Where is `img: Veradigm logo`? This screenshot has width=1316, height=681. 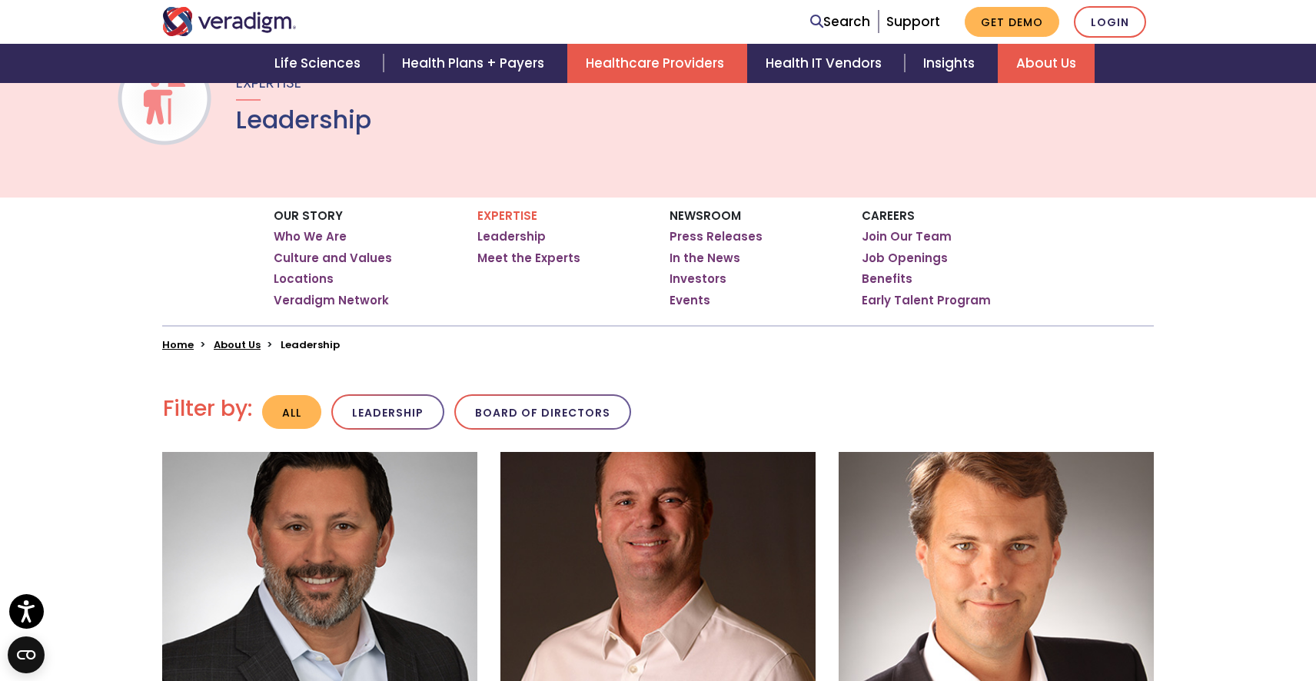
img: Veradigm logo is located at coordinates (229, 22).